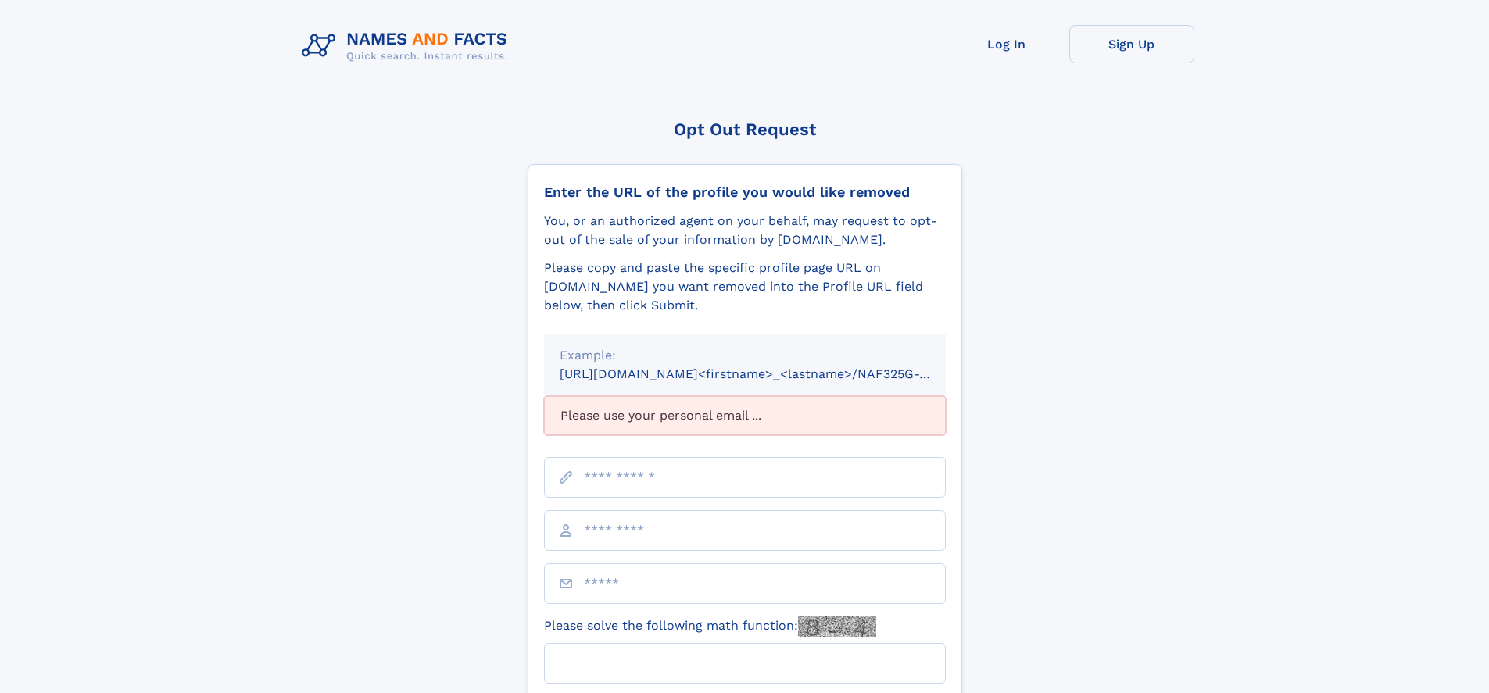 This screenshot has height=693, width=1489. Describe the element at coordinates (408, 46) in the screenshot. I see `img: Logo Names and Facts` at that location.